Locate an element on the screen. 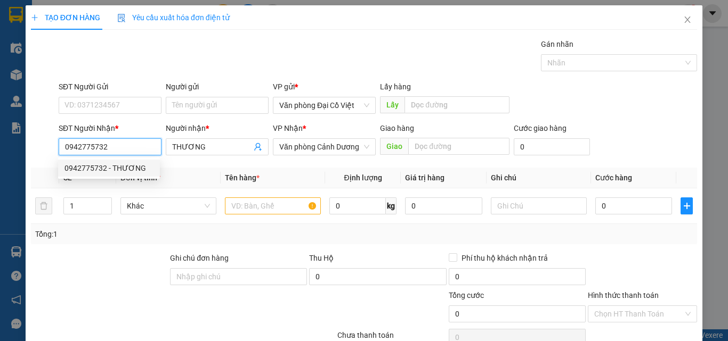 The image size is (728, 341). div: SĐT Người Nhận is located at coordinates (110, 128).